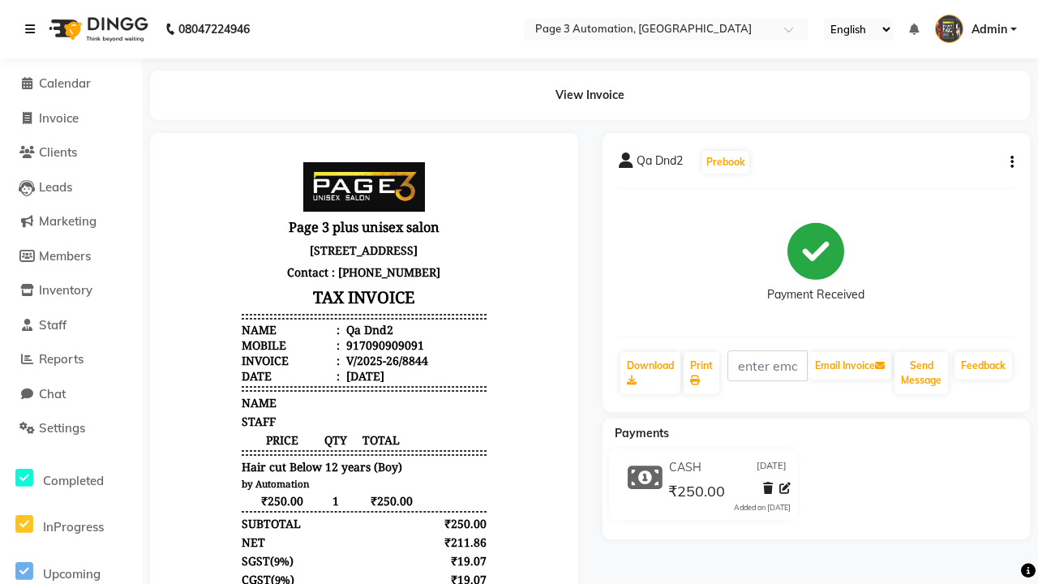 This screenshot has height=584, width=1038. Describe the element at coordinates (87, 392) in the screenshot. I see `div: NET` at that location.